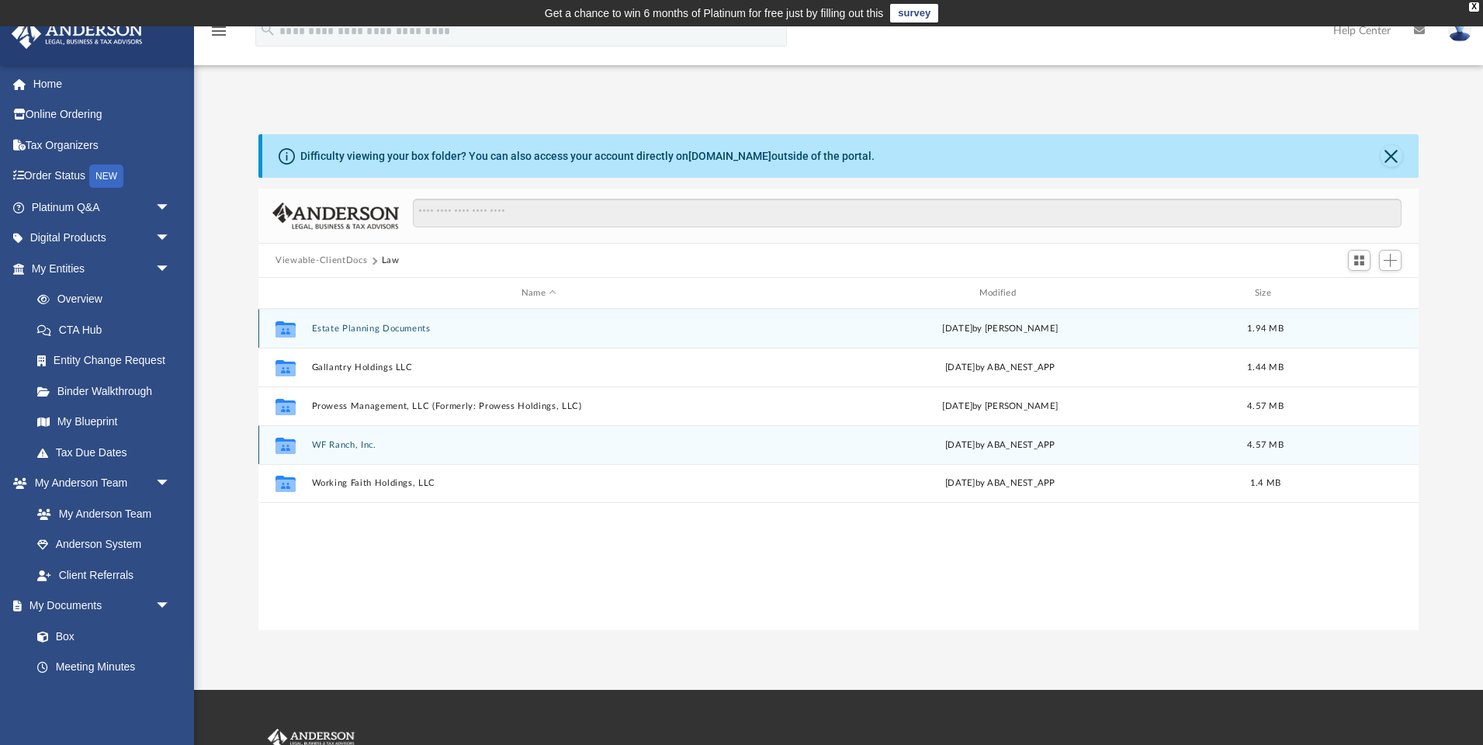 Image resolution: width=1483 pixels, height=745 pixels. Describe the element at coordinates (539, 445) in the screenshot. I see `button: WF Ranch, Inc.` at that location.